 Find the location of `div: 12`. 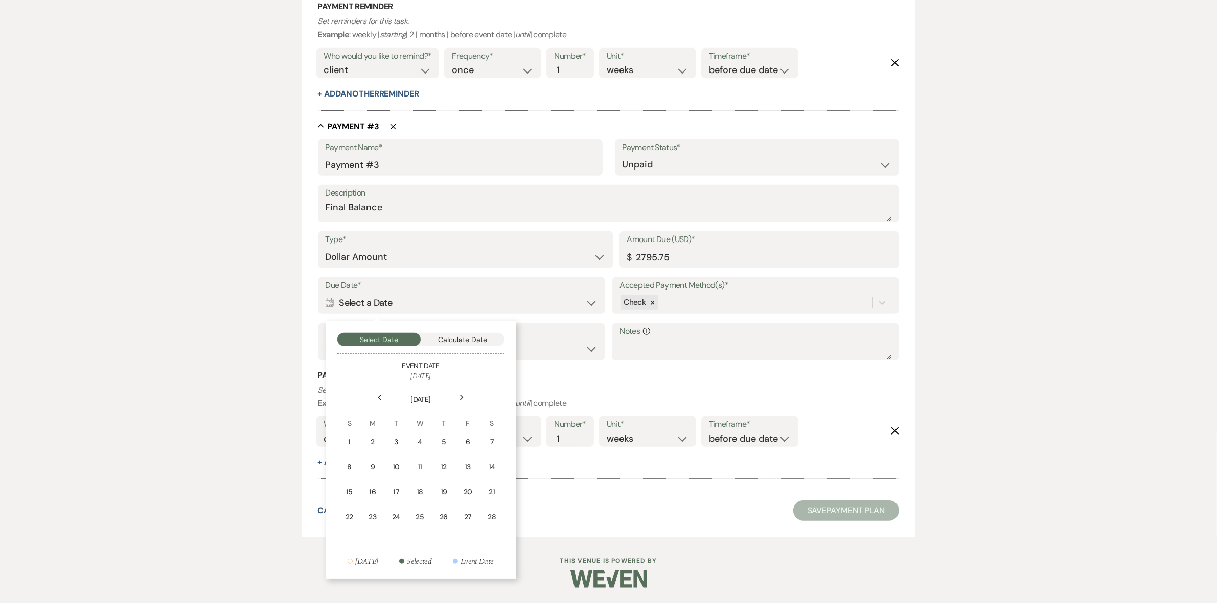

div: 12 is located at coordinates (444, 467).